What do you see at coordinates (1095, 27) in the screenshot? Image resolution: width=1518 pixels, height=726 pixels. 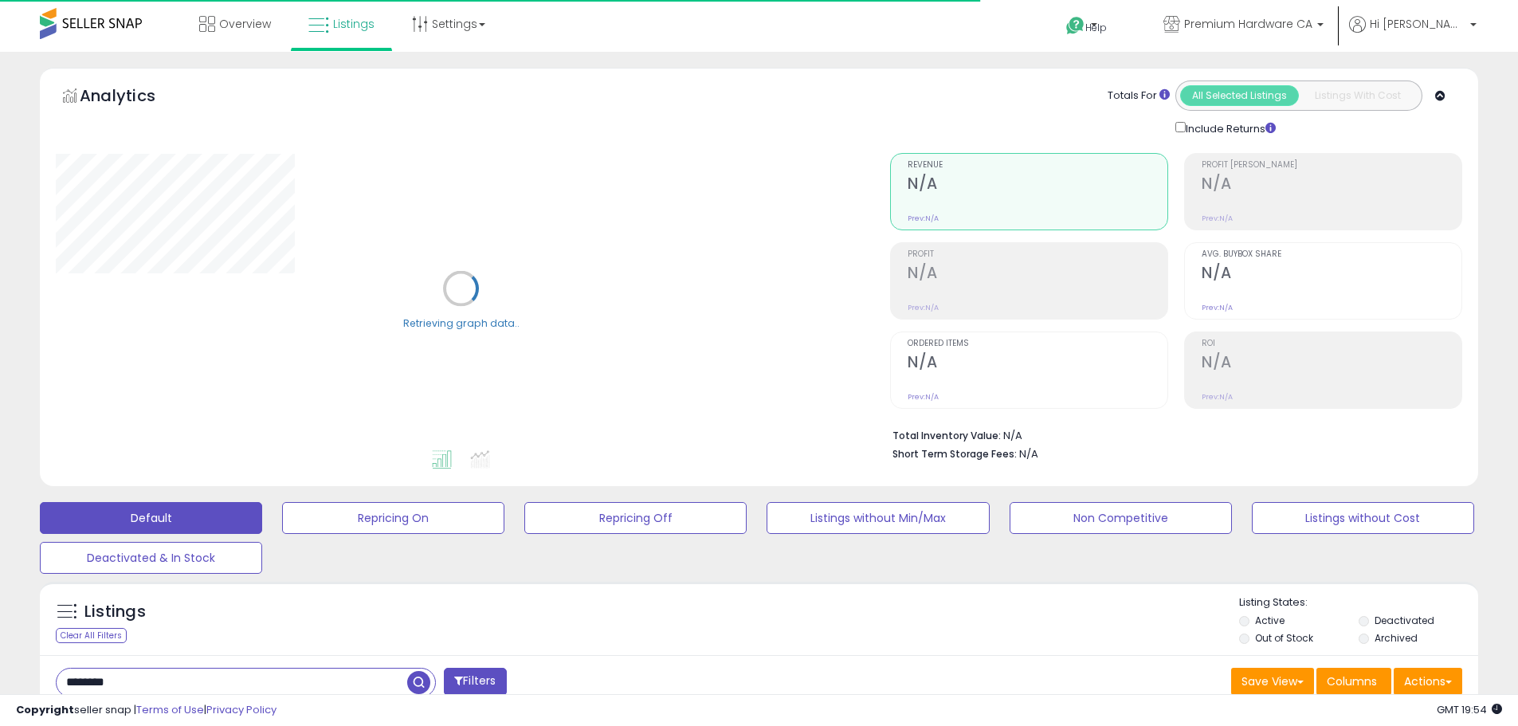 I see `span: Help` at bounding box center [1095, 27].